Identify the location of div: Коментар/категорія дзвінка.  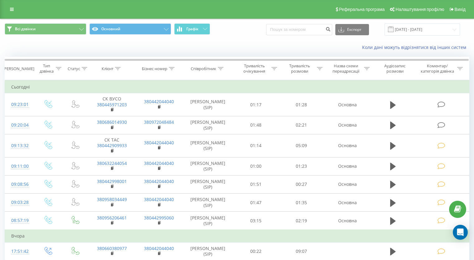
(437, 69).